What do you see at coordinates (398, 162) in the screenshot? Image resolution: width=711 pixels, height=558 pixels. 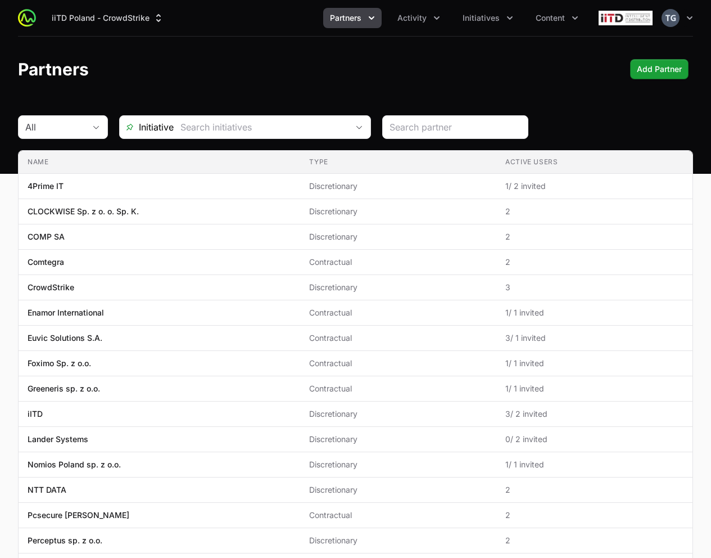 I see `th: Type` at bounding box center [398, 162].